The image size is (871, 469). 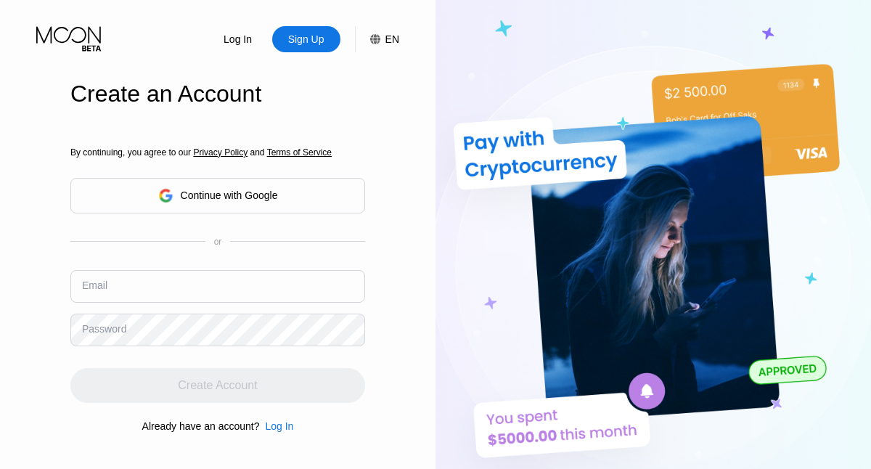 I want to click on div: or, so click(x=218, y=242).